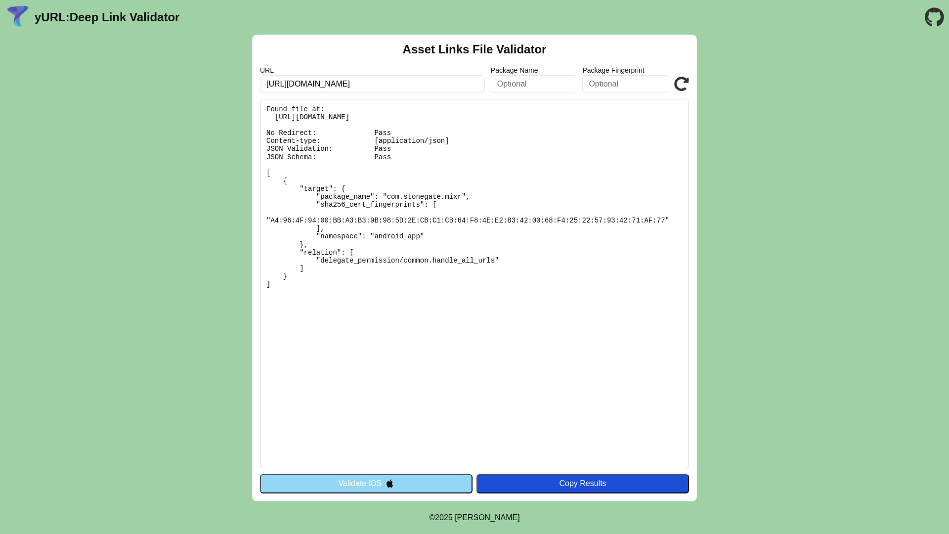 The image size is (949, 534). Describe the element at coordinates (372, 84) in the screenshot. I see `input: Required` at that location.